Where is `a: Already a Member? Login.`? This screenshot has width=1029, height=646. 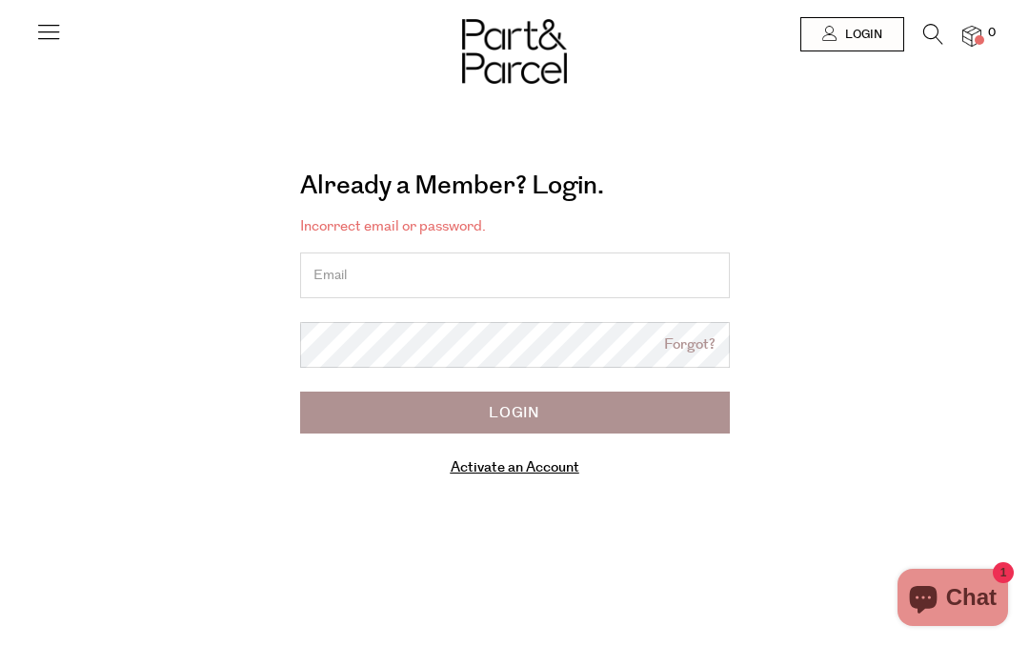
a: Already a Member? Login. is located at coordinates (452, 186).